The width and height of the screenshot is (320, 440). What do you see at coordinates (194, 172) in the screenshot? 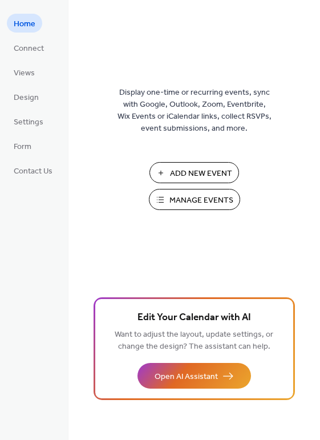
I see `button: Add New Event` at bounding box center [194, 172].